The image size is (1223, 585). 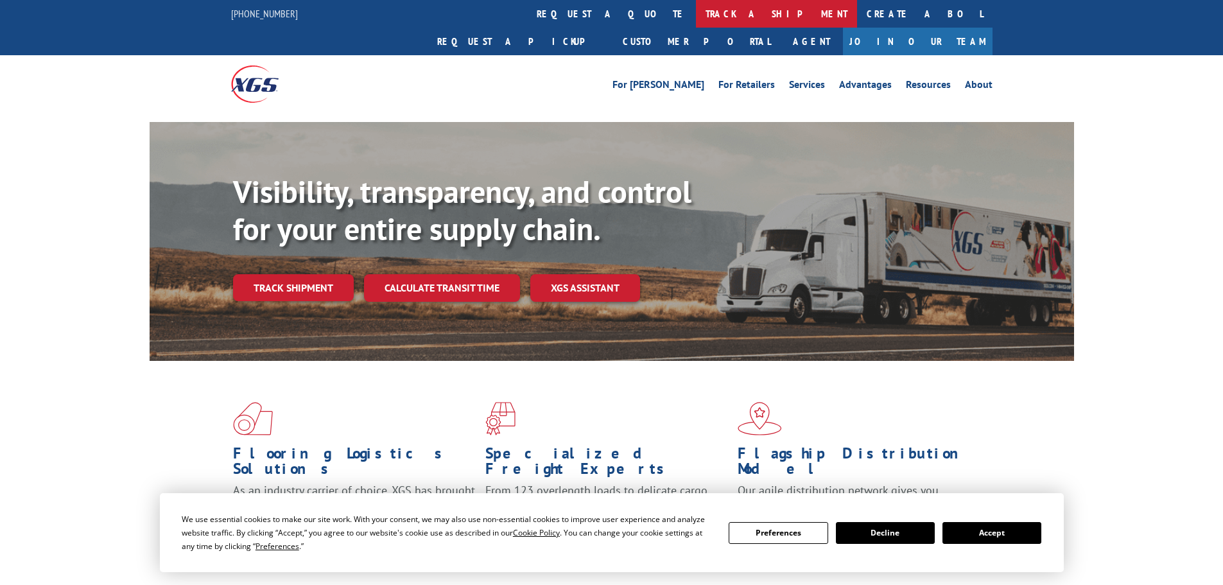 I want to click on img: xgs-icon-total-supply-chain-intelligence-red, so click(x=253, y=419).